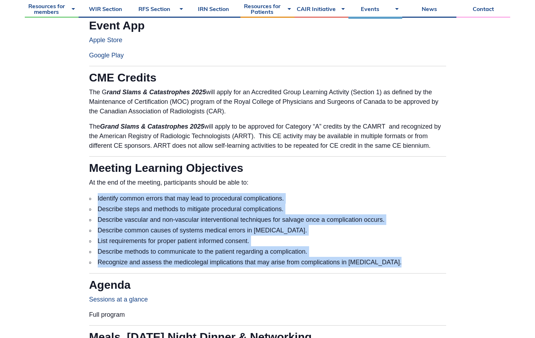 The height and width of the screenshot is (338, 535). I want to click on span: Meeting Learning Objectives, so click(166, 168).